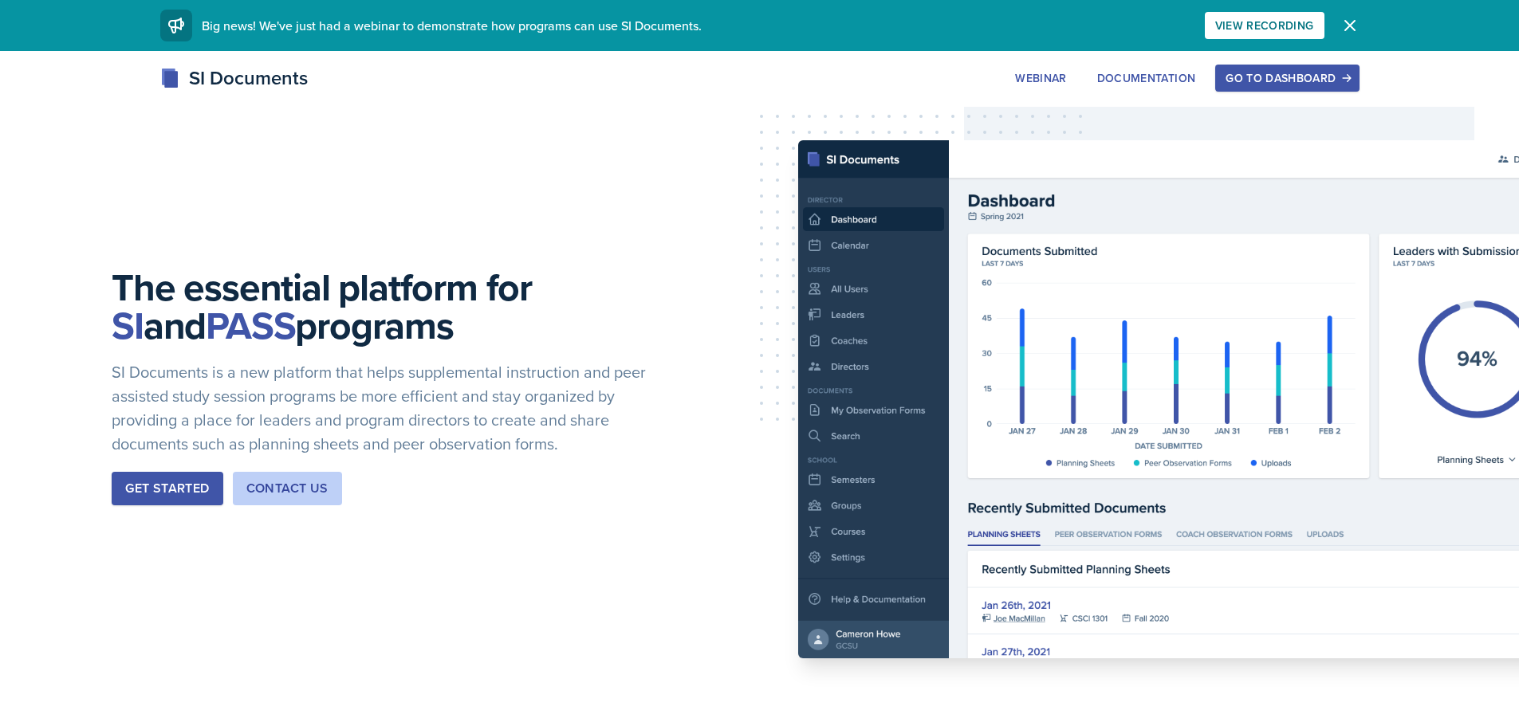 The width and height of the screenshot is (1519, 726). I want to click on button: Documentation, so click(1147, 78).